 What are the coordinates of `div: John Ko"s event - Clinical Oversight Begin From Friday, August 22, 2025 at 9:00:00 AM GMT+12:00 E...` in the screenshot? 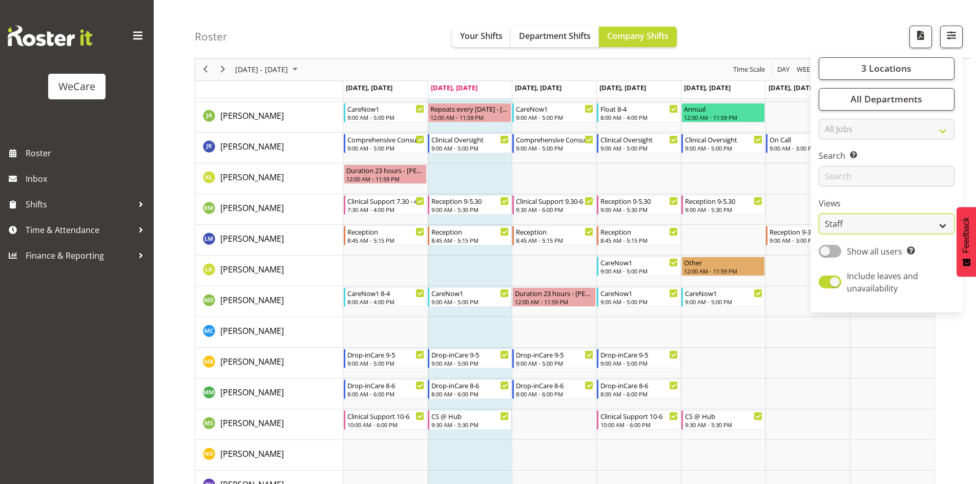 It's located at (723, 143).